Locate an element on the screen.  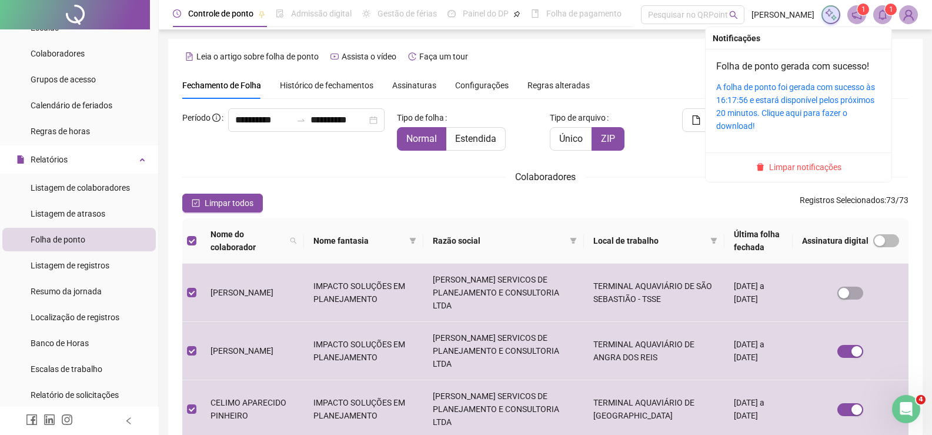
th: Última folha fechada is located at coordinates (759, 241).